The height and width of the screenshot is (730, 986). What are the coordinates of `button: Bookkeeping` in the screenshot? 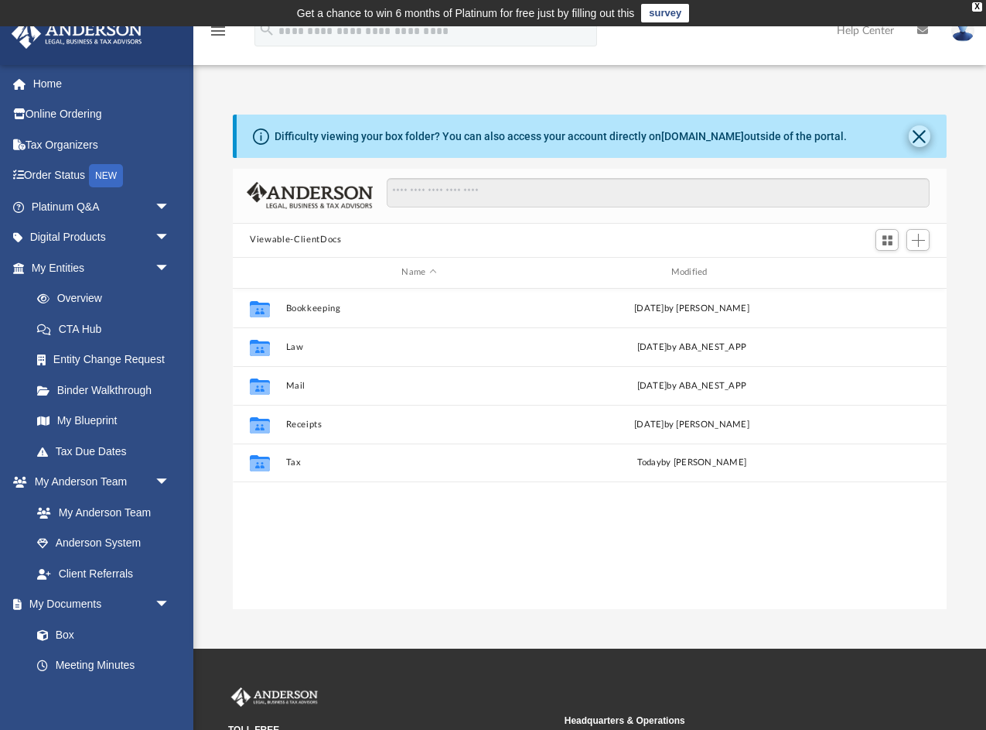 It's located at (419, 307).